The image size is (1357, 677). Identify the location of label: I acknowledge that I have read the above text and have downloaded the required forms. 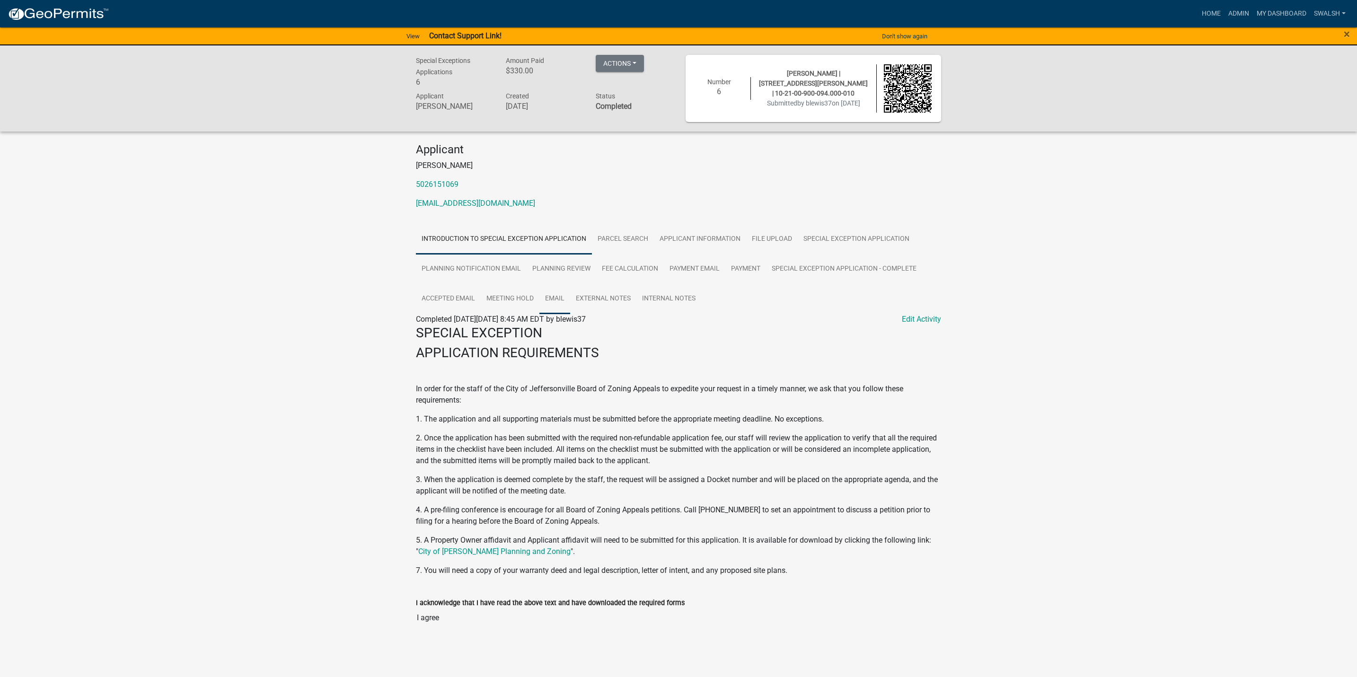
(550, 603).